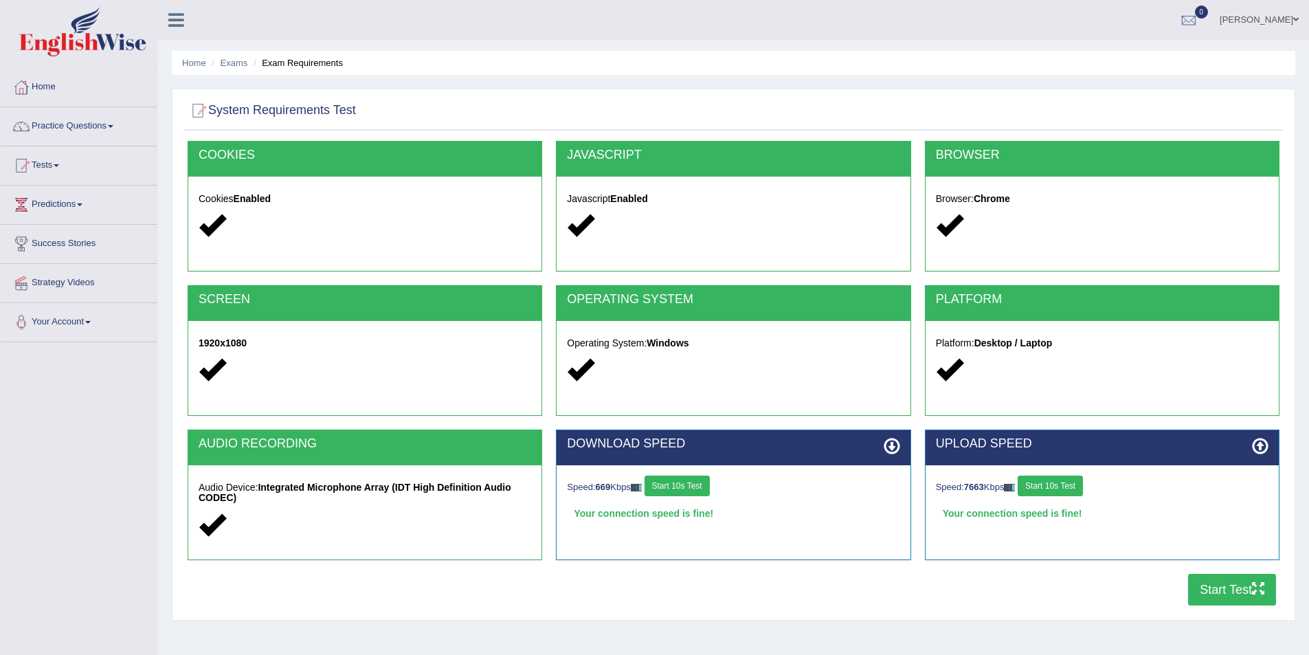 The height and width of the screenshot is (655, 1309). Describe the element at coordinates (79, 203) in the screenshot. I see `a: Predictions` at that location.